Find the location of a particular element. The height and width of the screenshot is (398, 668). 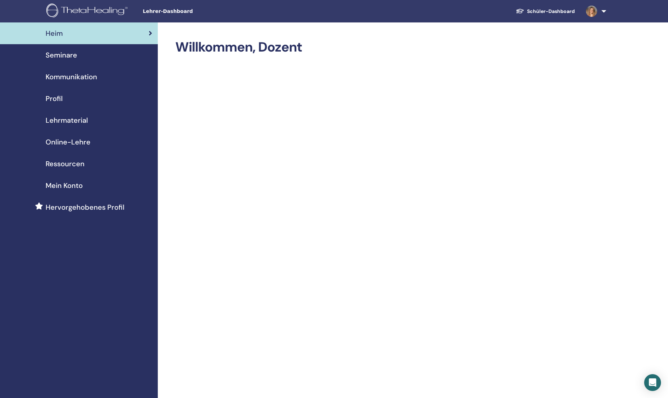

img: logo.png is located at coordinates (88, 11).